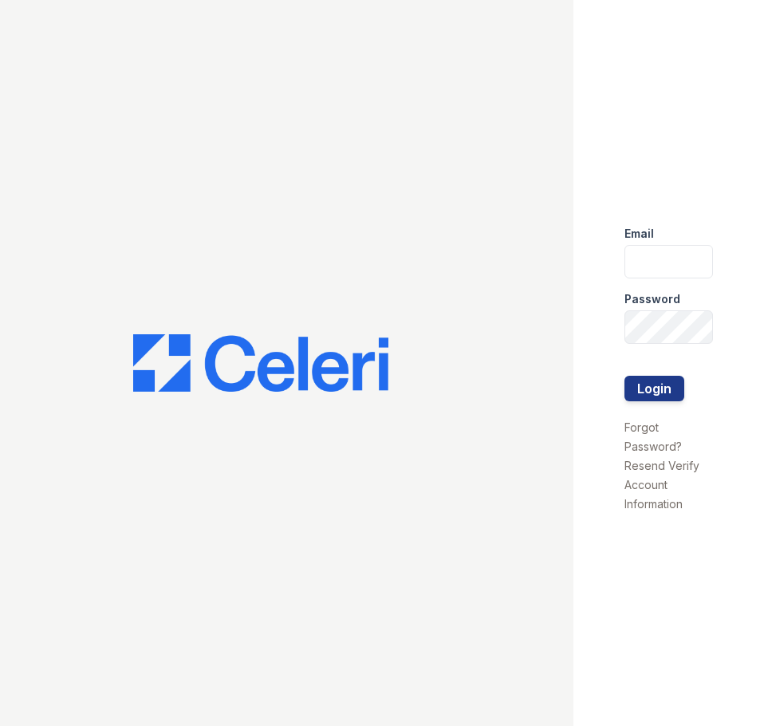  I want to click on label: Email, so click(639, 234).